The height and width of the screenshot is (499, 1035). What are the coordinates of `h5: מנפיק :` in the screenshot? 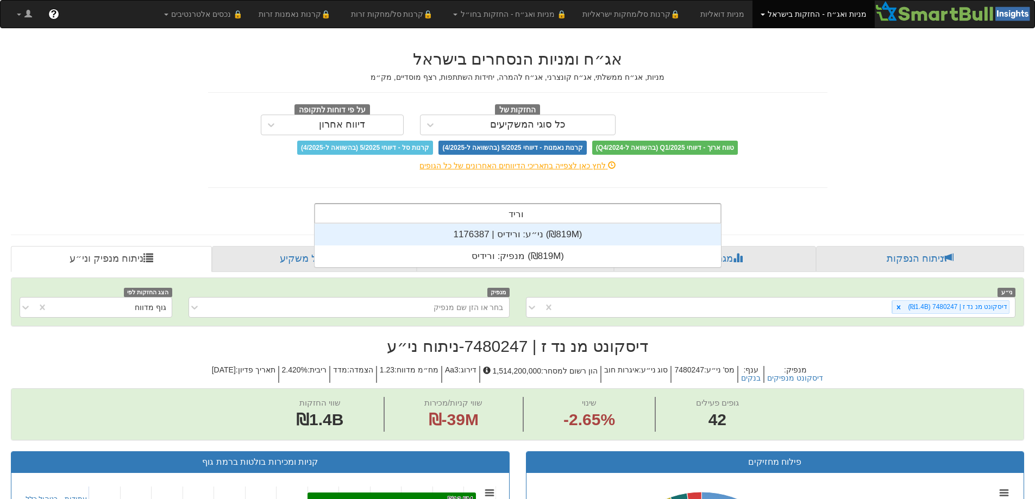 It's located at (795, 374).